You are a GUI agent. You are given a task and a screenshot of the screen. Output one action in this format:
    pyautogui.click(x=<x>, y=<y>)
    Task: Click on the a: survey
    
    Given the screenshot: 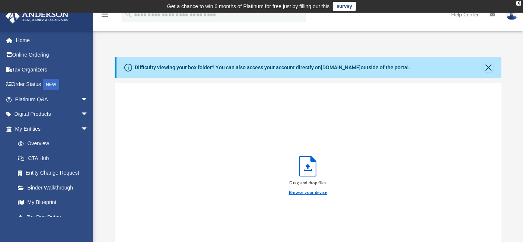 What is the action you would take?
    pyautogui.click(x=344, y=6)
    